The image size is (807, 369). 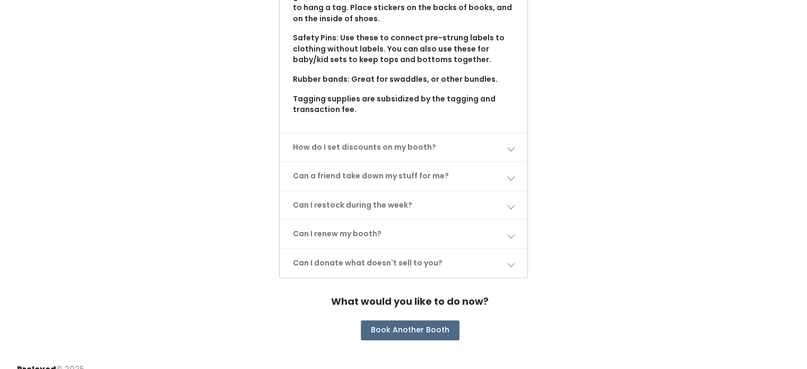 I want to click on h4: What would you like to do now?, so click(x=409, y=301).